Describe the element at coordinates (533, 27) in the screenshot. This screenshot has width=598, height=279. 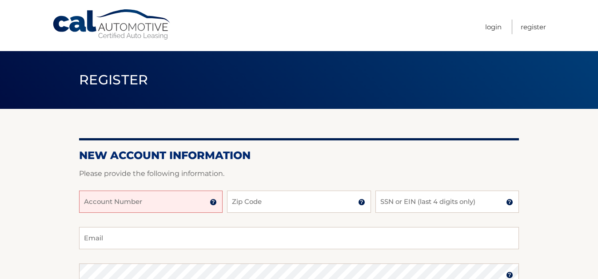
I see `a: Register` at that location.